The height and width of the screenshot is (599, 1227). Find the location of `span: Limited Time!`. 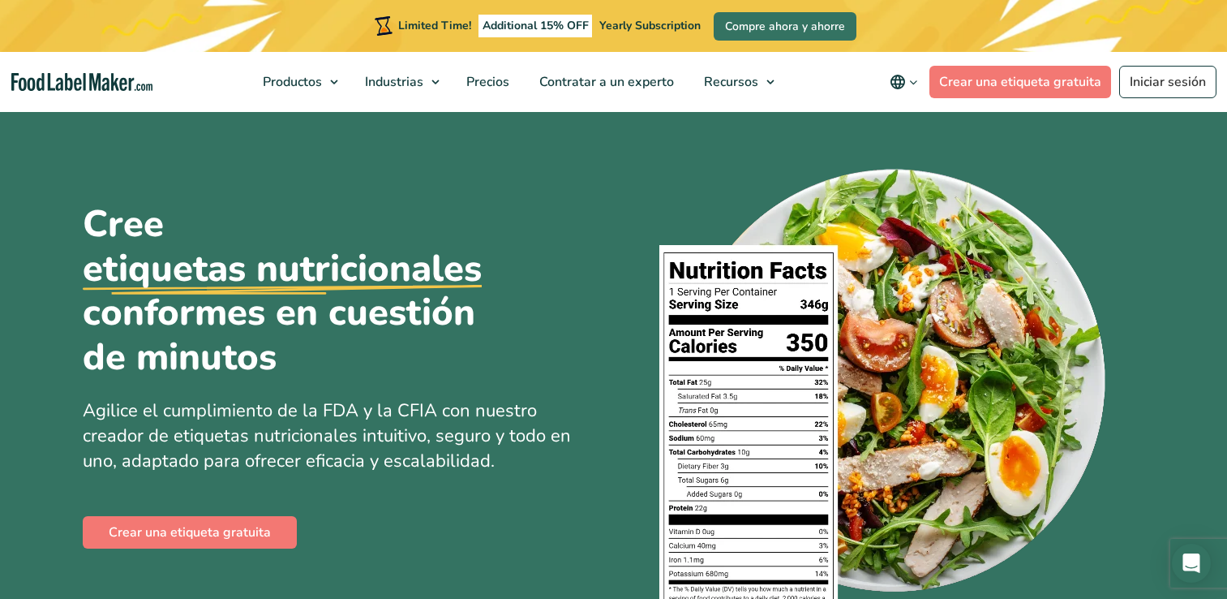

span: Limited Time! is located at coordinates (435, 25).